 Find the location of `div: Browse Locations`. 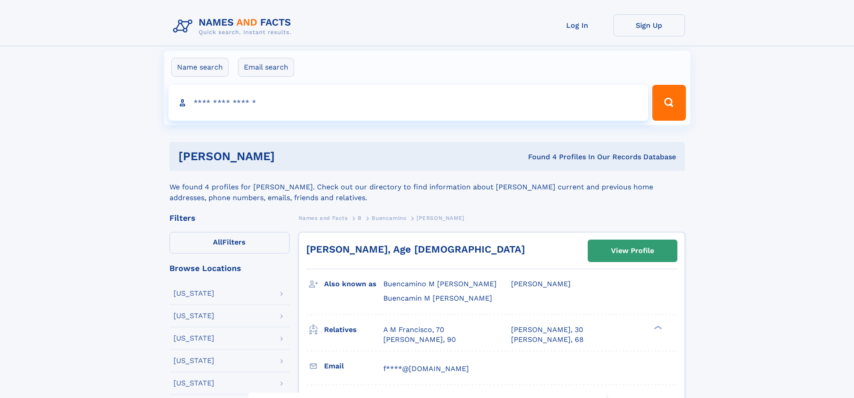

div: Browse Locations is located at coordinates (230, 268).